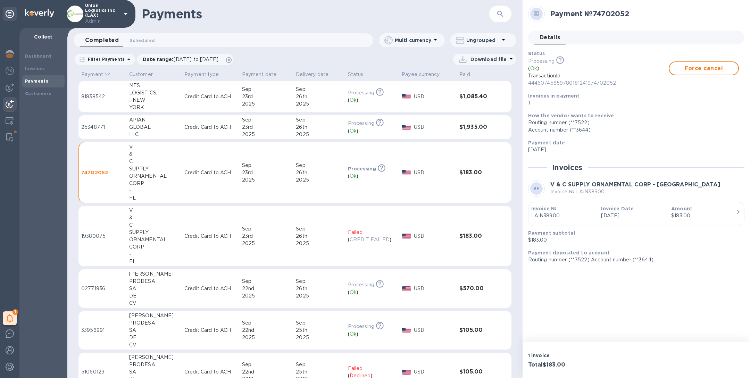  I want to click on div: APIAN, so click(154, 120).